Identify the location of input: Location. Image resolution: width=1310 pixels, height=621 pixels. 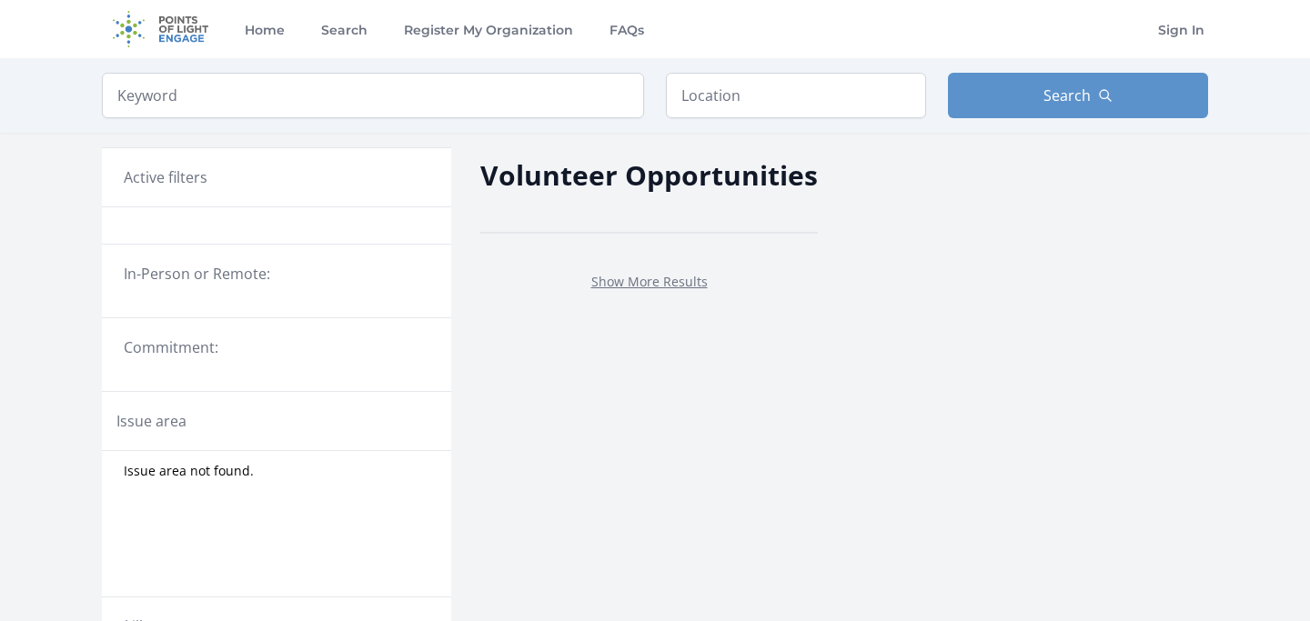
(796, 96).